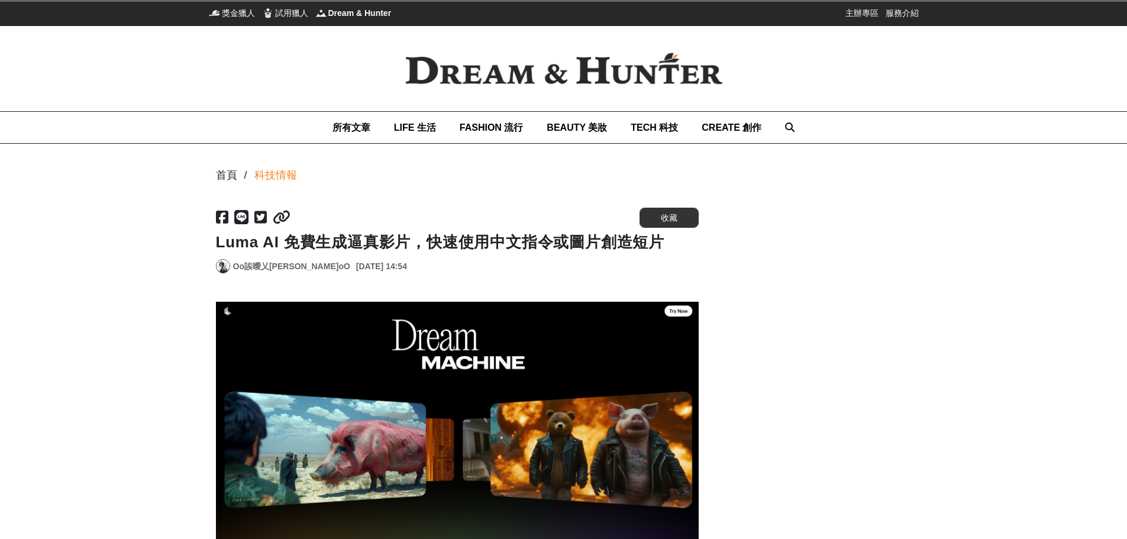  I want to click on img: Avatar, so click(223, 266).